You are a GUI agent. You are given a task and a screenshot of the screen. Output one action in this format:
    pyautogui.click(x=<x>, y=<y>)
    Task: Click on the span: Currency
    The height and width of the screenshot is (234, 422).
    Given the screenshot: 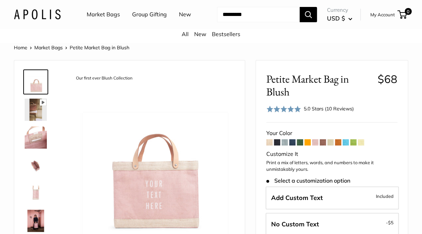 What is the action you would take?
    pyautogui.click(x=340, y=10)
    